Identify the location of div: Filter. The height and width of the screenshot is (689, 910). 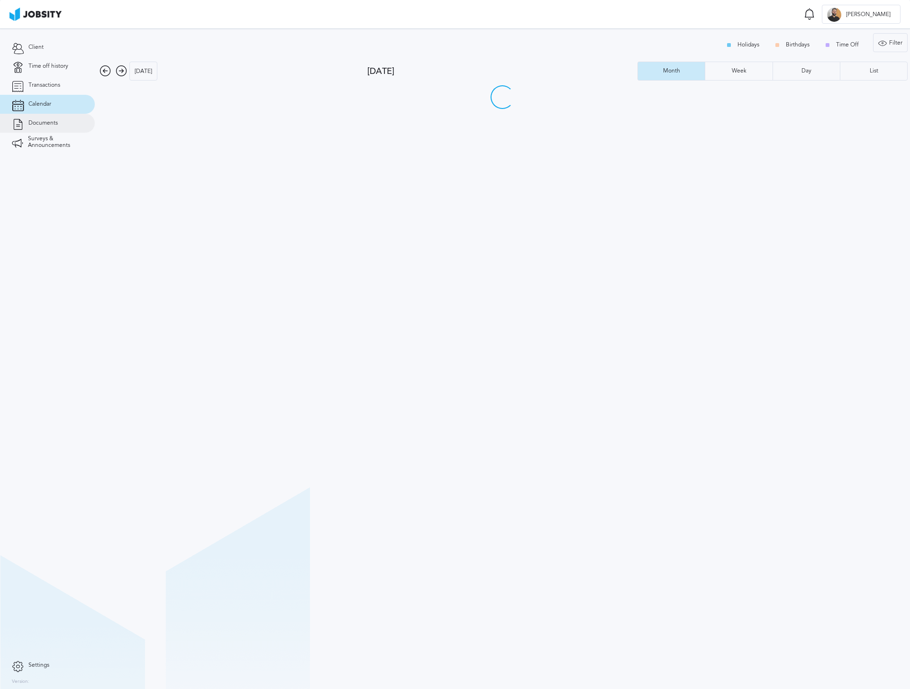
(890, 43).